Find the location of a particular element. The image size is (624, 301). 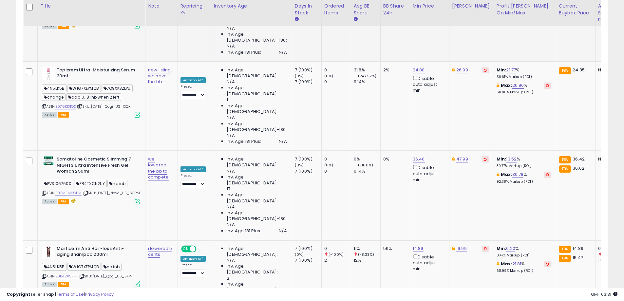

span: 1 is located at coordinates (227, 100).